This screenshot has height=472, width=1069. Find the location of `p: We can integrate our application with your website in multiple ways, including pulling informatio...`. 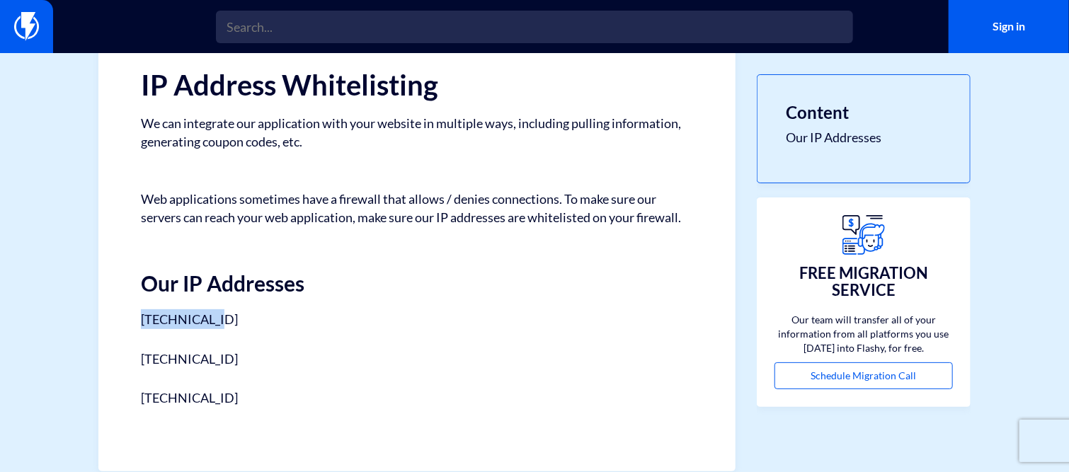

p: We can integrate our application with your website in multiple ways, including pulling informatio... is located at coordinates (417, 132).